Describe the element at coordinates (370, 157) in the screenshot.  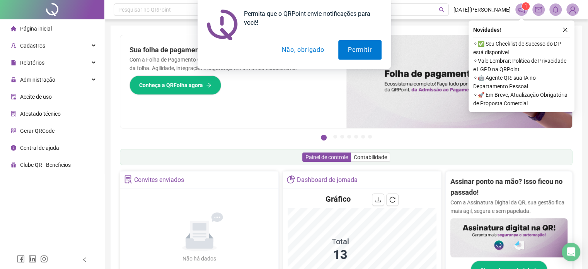
I see `span: Contabilidade` at that location.